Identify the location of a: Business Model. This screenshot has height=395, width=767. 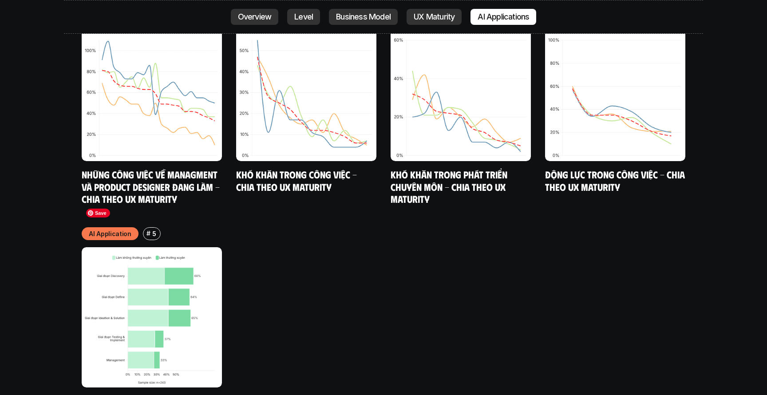
(363, 17).